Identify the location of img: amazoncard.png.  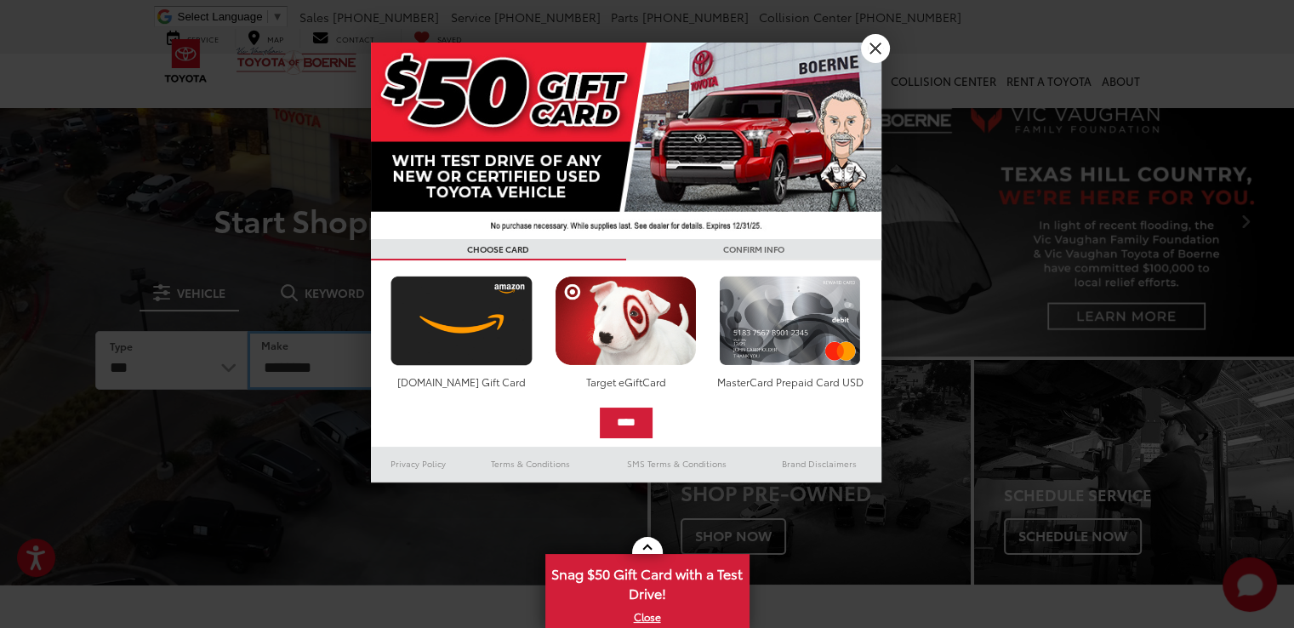
(461, 321).